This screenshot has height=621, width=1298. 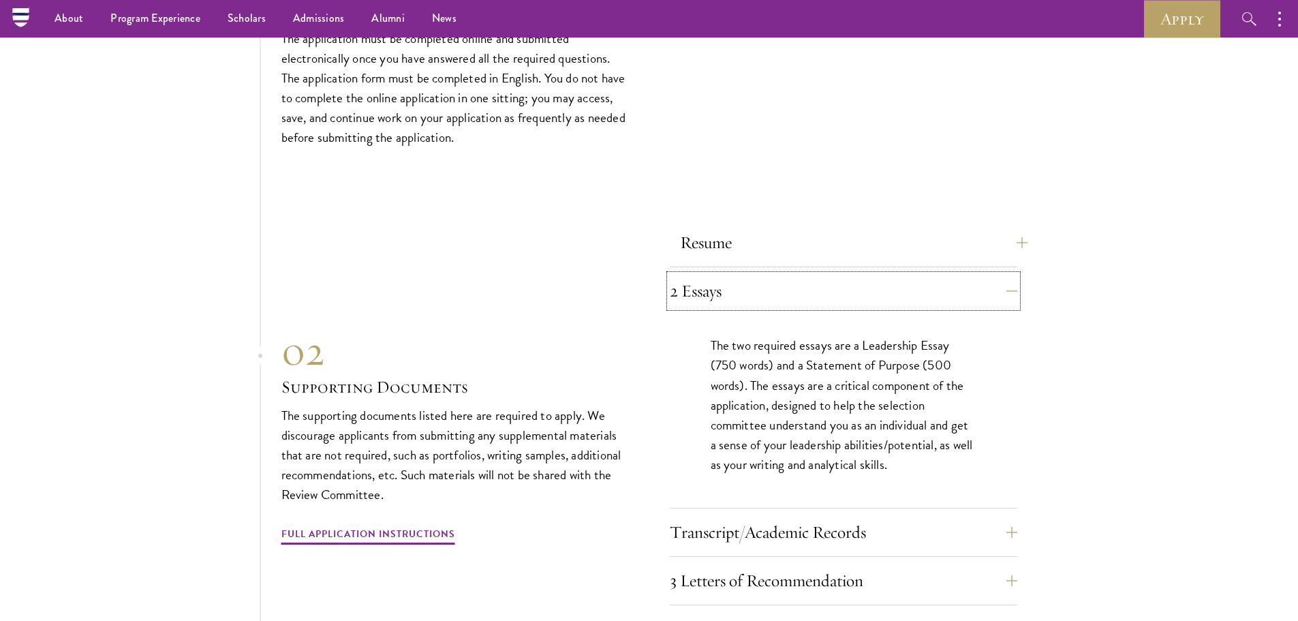 What do you see at coordinates (368, 536) in the screenshot?
I see `a: Full Application Instructions` at bounding box center [368, 536].